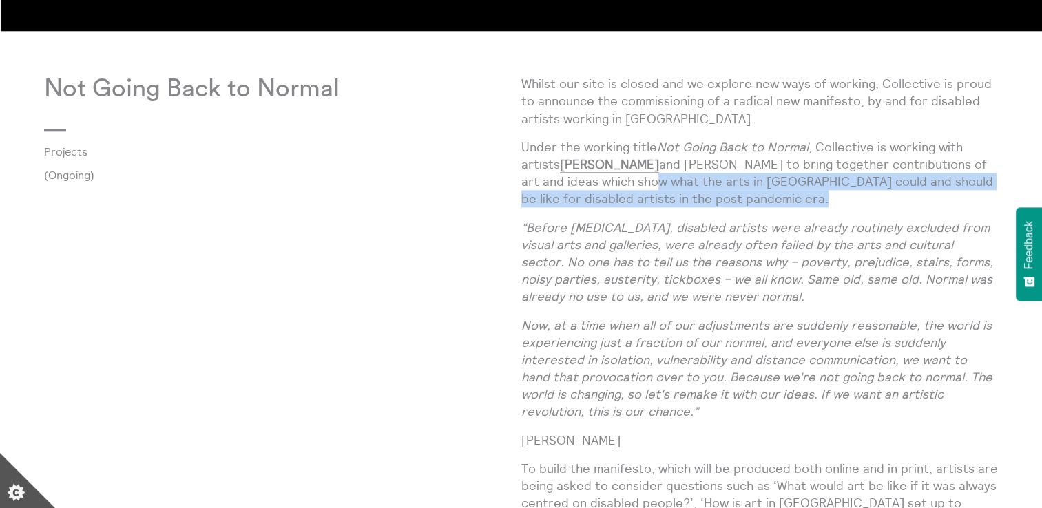 This screenshot has height=508, width=1042. Describe the element at coordinates (760, 101) in the screenshot. I see `p: Whilst our site is closed and we explore new ways of working, Collective is proud to announce the...` at that location.